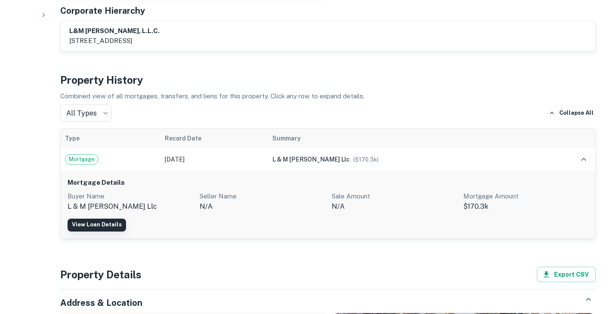 Image resolution: width=613 pixels, height=314 pixels. I want to click on a: View Loan Details, so click(97, 225).